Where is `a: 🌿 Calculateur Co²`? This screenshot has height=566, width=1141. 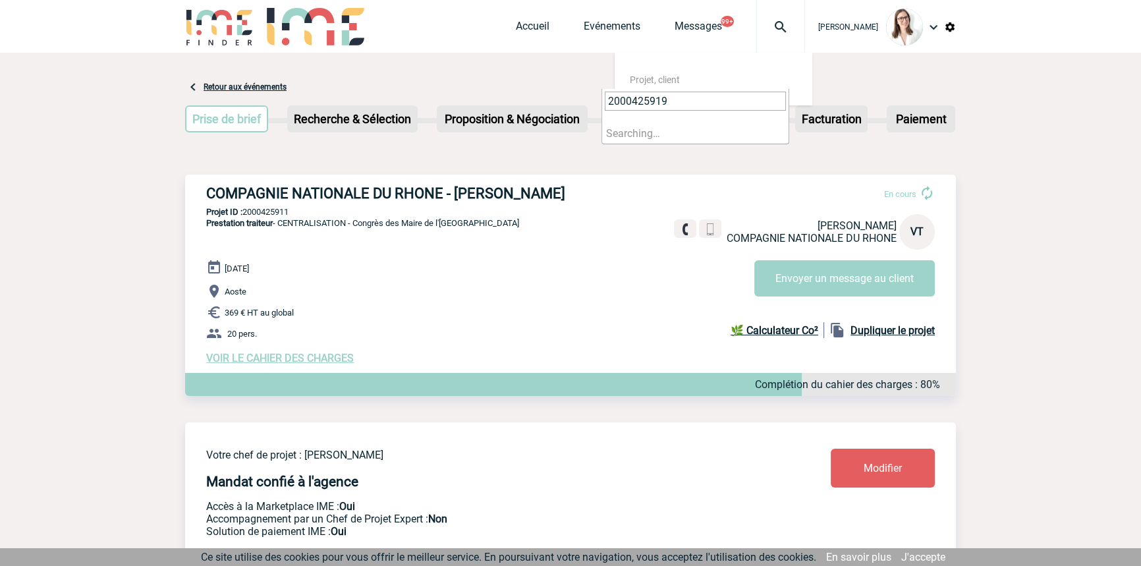 a: 🌿 Calculateur Co² is located at coordinates (777, 330).